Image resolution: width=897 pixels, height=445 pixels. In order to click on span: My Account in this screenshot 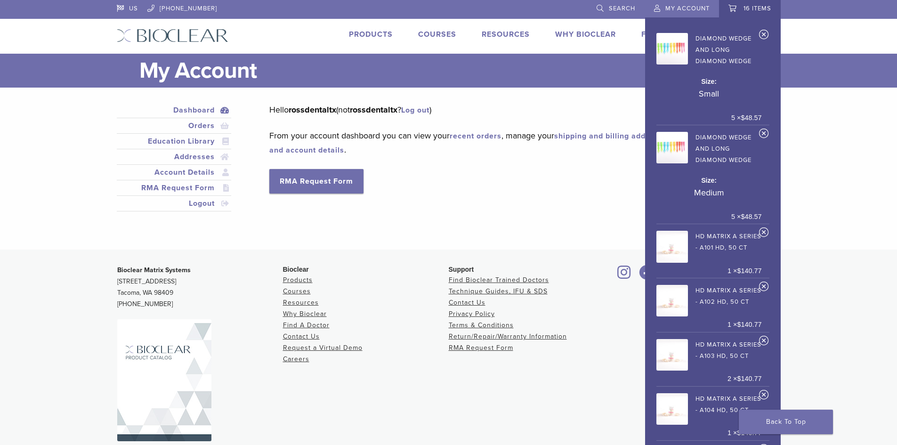, I will do `click(687, 8)`.